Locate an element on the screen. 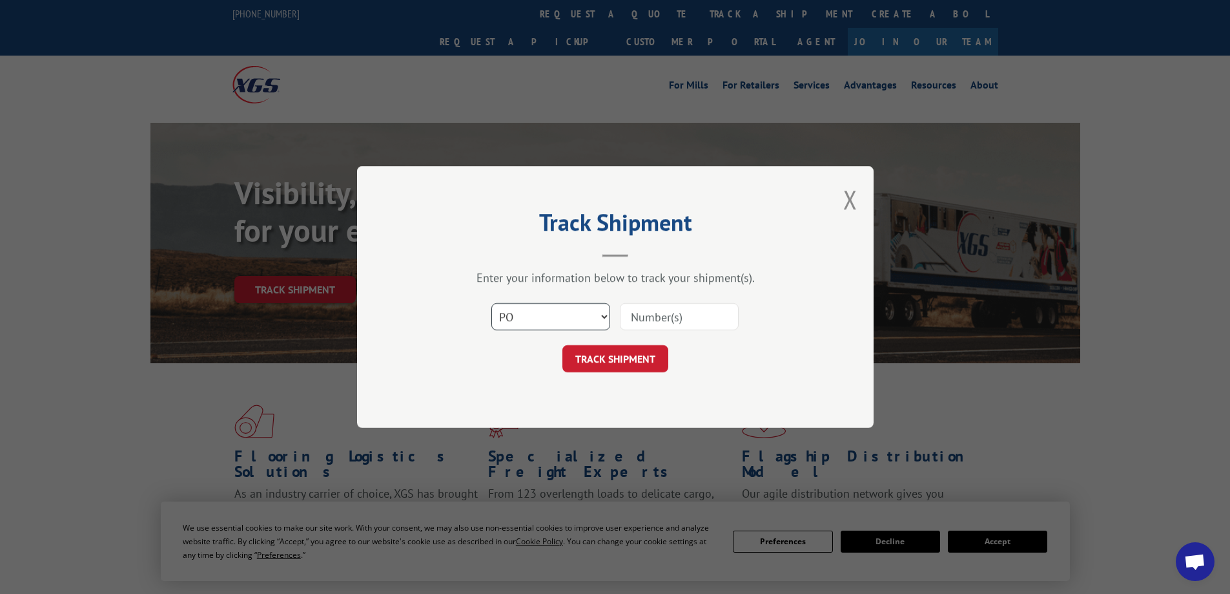 The image size is (1230, 594). input: Number(s) is located at coordinates (679, 316).